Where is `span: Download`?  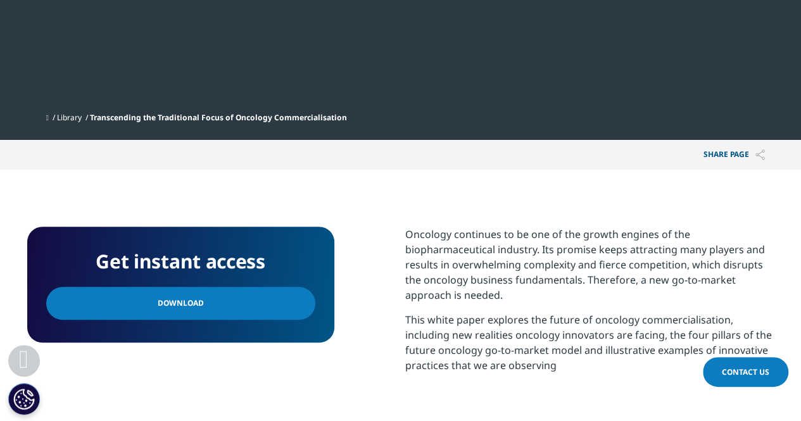
span: Download is located at coordinates (181, 303).